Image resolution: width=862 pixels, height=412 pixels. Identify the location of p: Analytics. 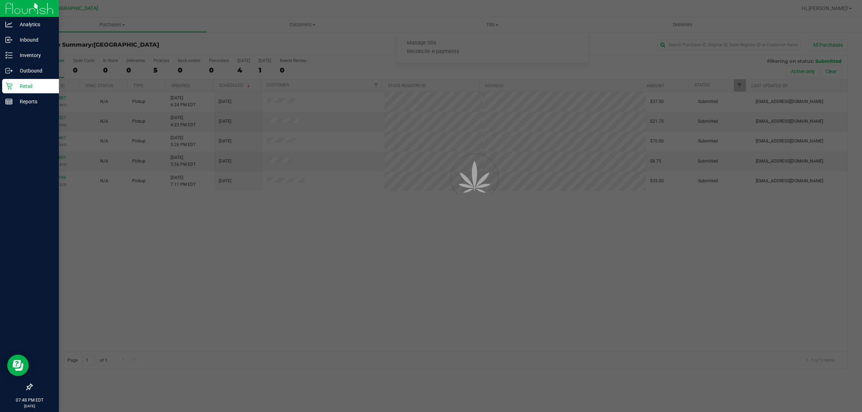
(34, 24).